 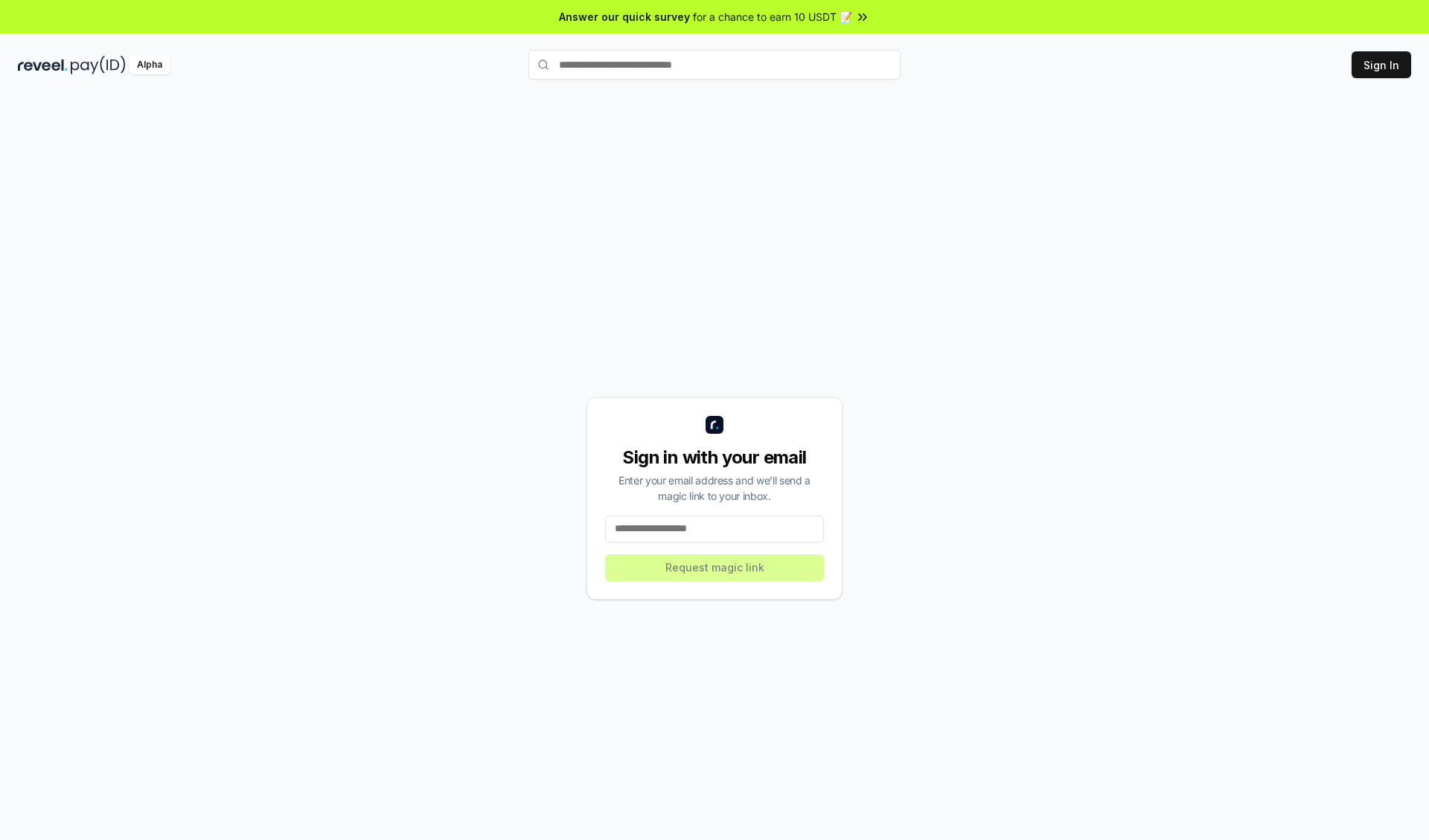 I want to click on div: Alpha, so click(x=150, y=65).